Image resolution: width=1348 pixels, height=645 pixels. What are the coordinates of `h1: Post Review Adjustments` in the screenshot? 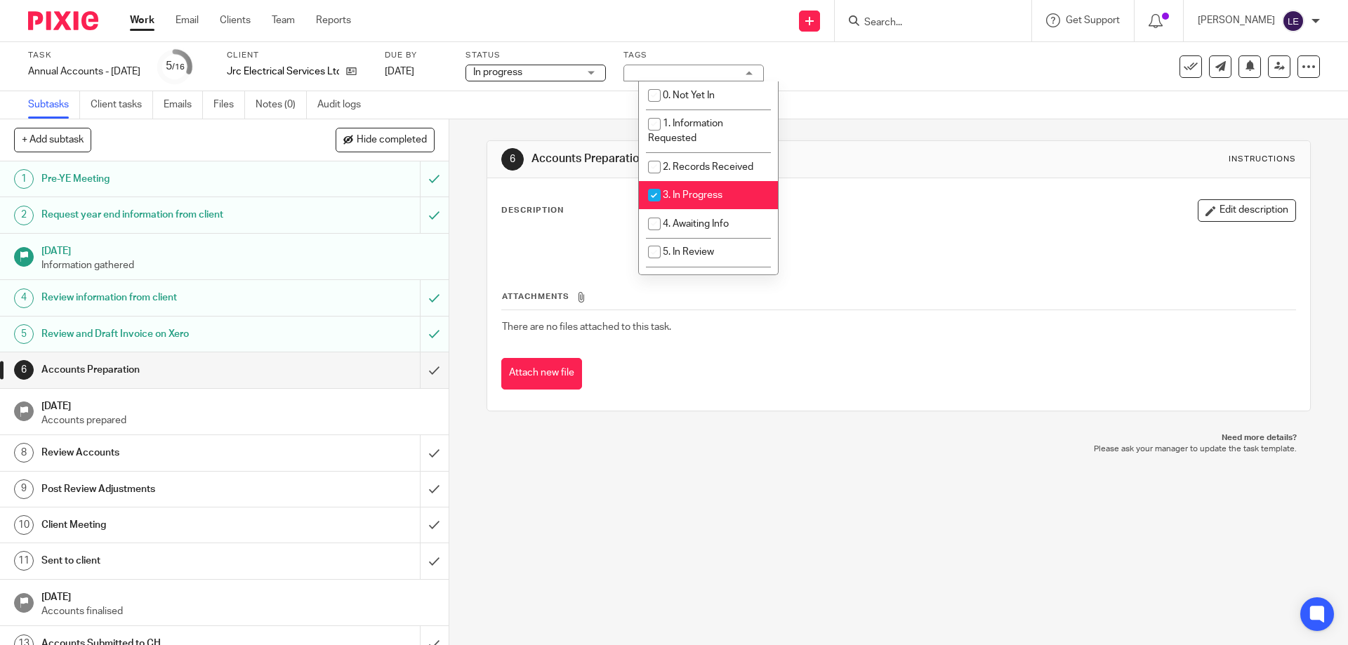 It's located at (163, 489).